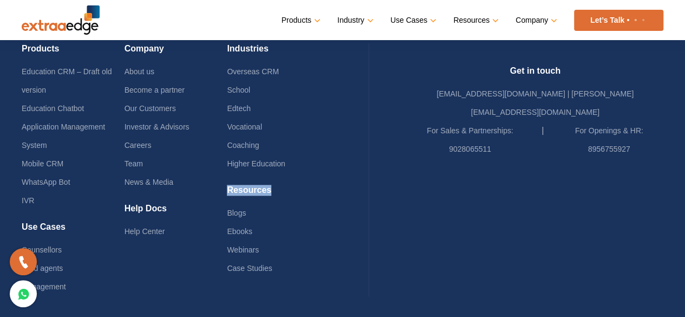 The height and width of the screenshot is (317, 685). What do you see at coordinates (154, 90) in the screenshot?
I see `a: Become a partner` at bounding box center [154, 90].